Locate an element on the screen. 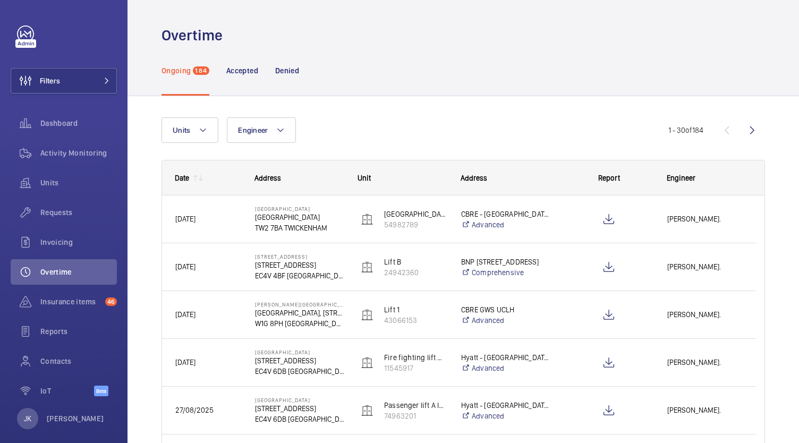 This screenshot has height=443, width=799. p: JK is located at coordinates (28, 419).